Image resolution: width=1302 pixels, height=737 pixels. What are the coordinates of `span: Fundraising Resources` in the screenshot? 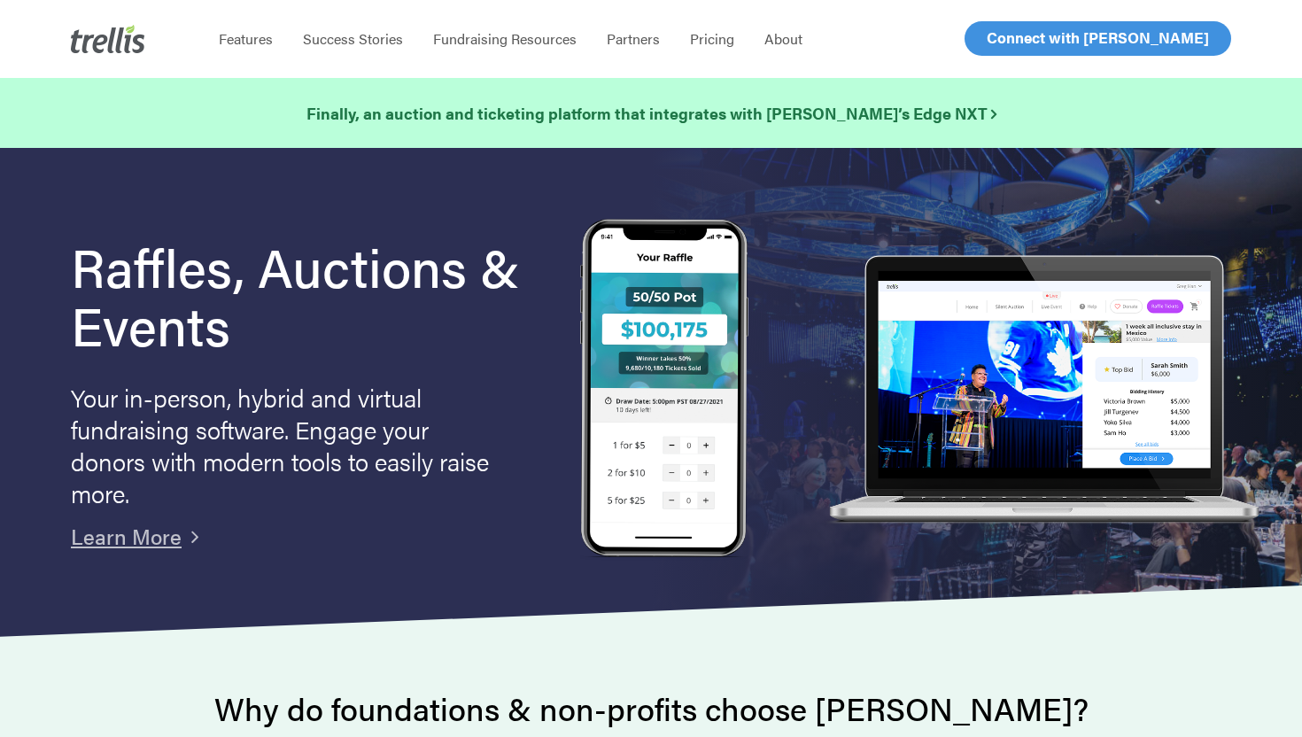 It's located at (505, 38).